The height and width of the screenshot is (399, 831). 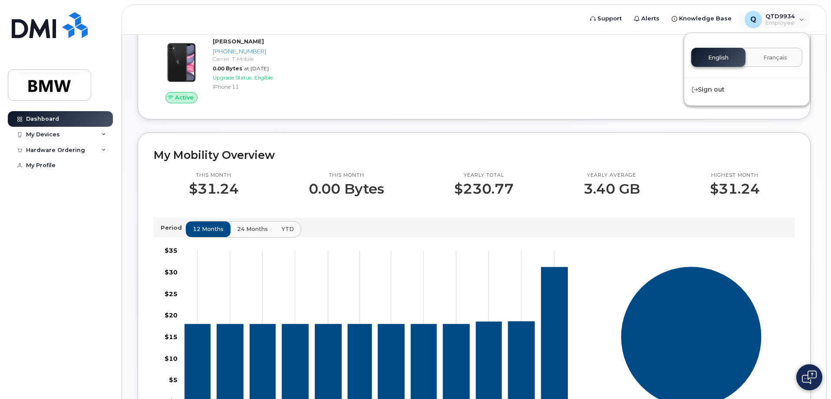 I want to click on a: Knowledge Base, so click(x=702, y=19).